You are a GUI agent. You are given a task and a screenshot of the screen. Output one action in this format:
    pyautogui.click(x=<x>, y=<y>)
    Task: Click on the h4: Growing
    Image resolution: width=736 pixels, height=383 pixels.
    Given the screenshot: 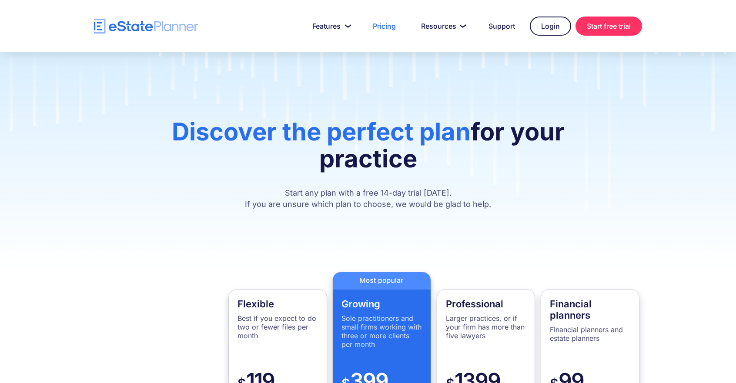 What is the action you would take?
    pyautogui.click(x=381, y=304)
    